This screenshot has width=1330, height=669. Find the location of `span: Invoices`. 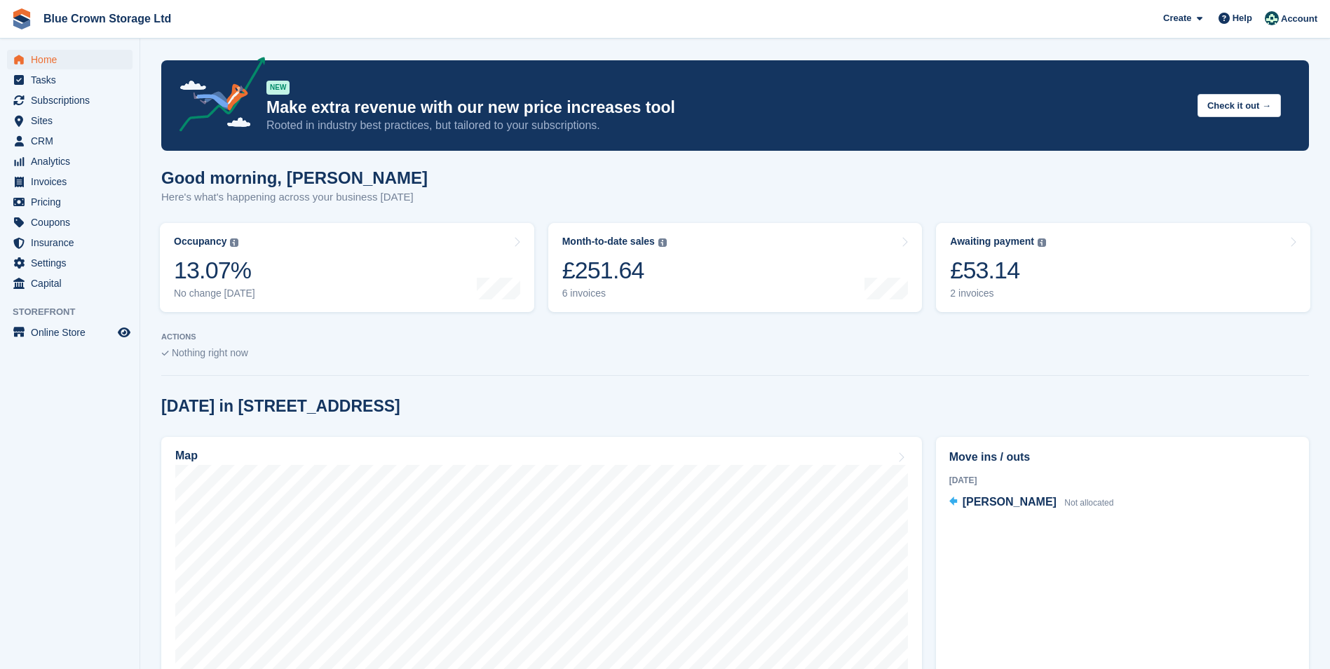

span: Invoices is located at coordinates (73, 182).